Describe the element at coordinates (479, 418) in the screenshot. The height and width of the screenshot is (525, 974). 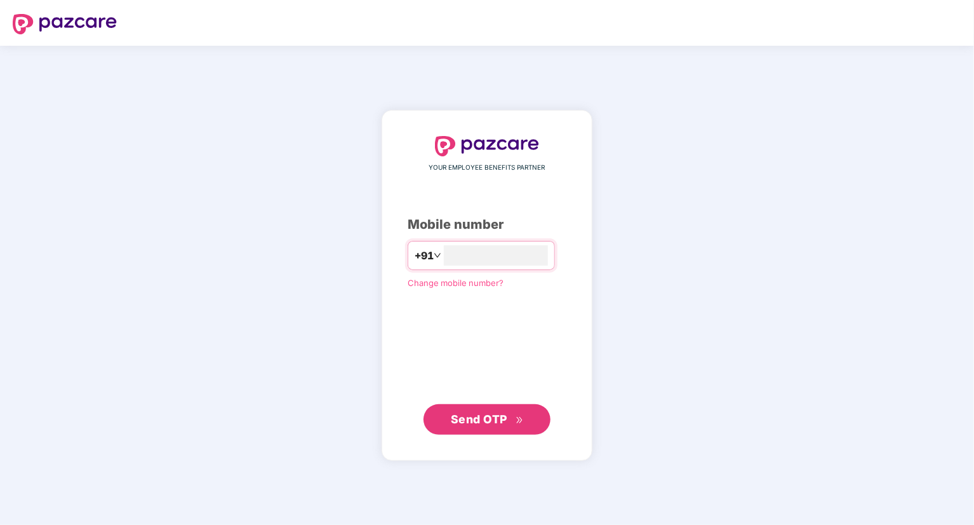
I see `span: Send OTP` at that location.